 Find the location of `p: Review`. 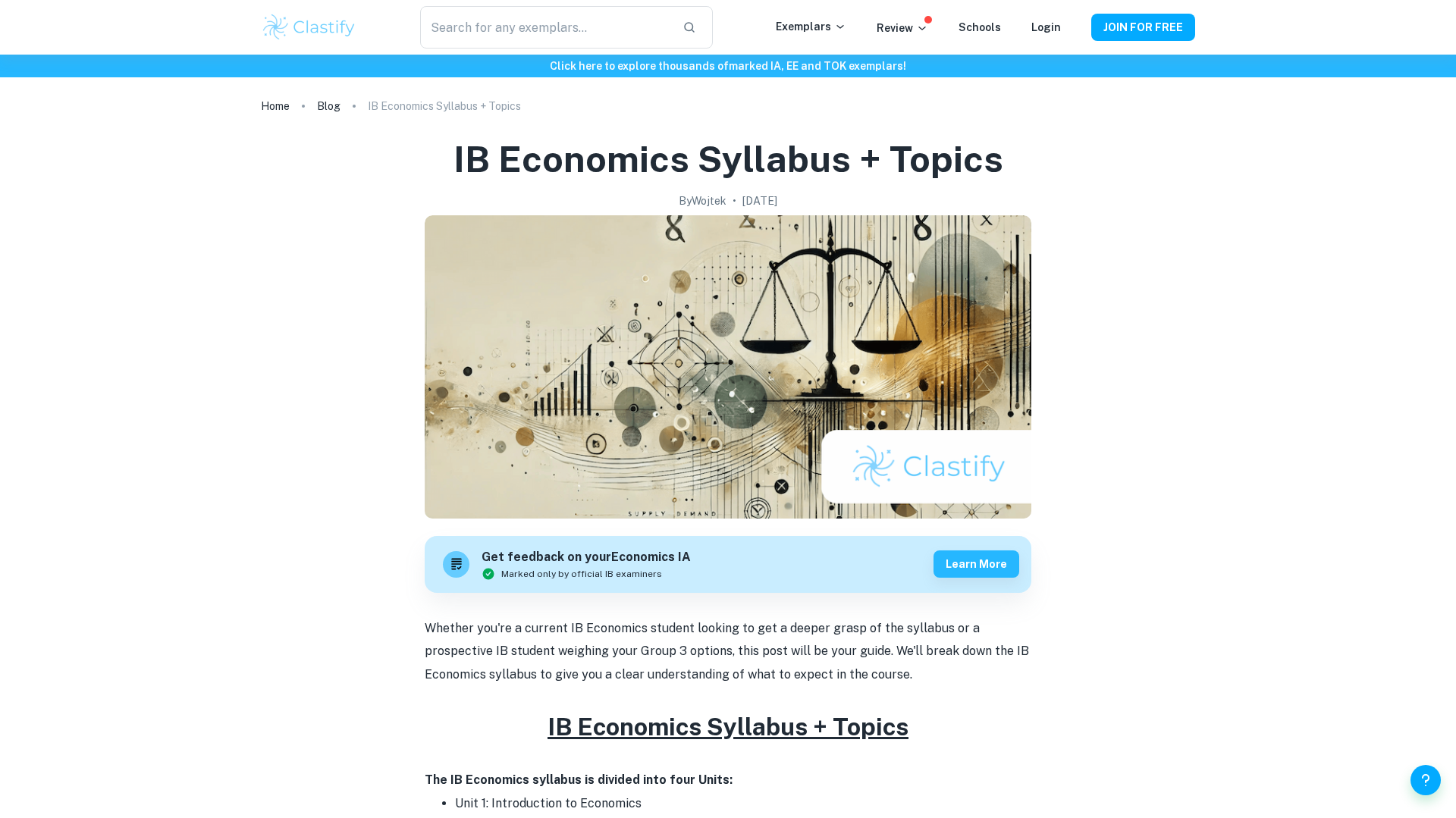

p: Review is located at coordinates (903, 28).